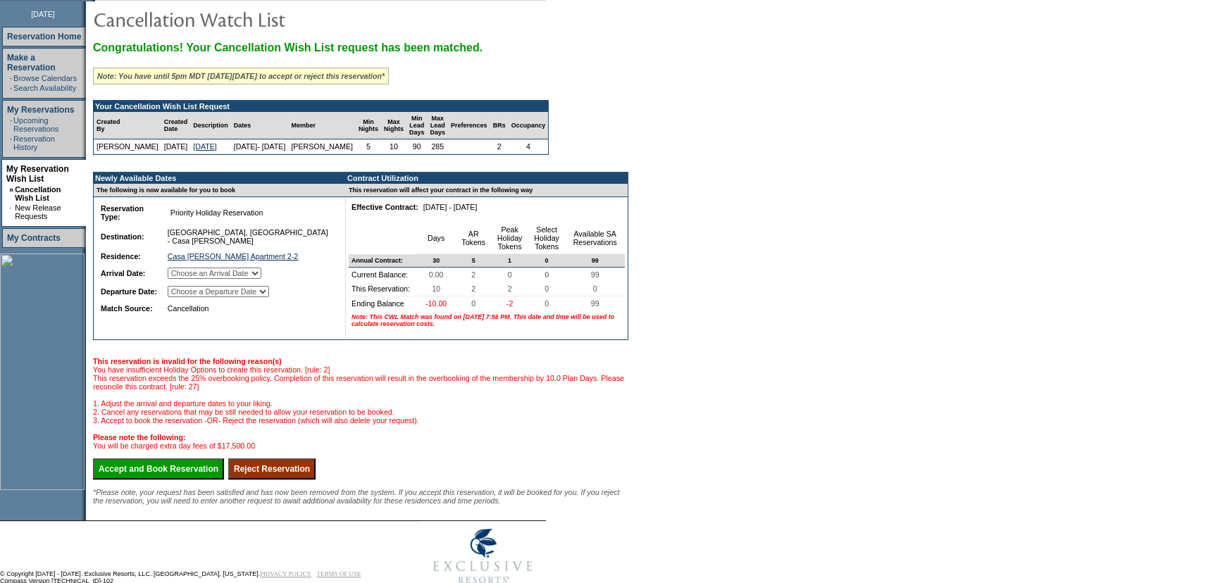 This screenshot has height=583, width=1220. I want to click on td: Contract Utilization, so click(487, 178).